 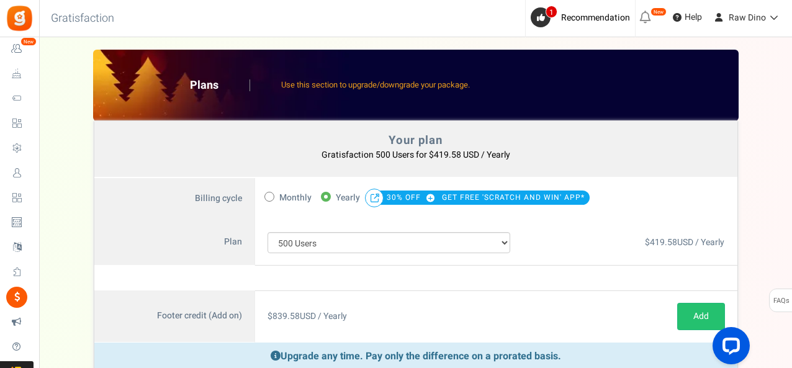 What do you see at coordinates (220, 86) in the screenshot?
I see `h2: Plans` at bounding box center [220, 86].